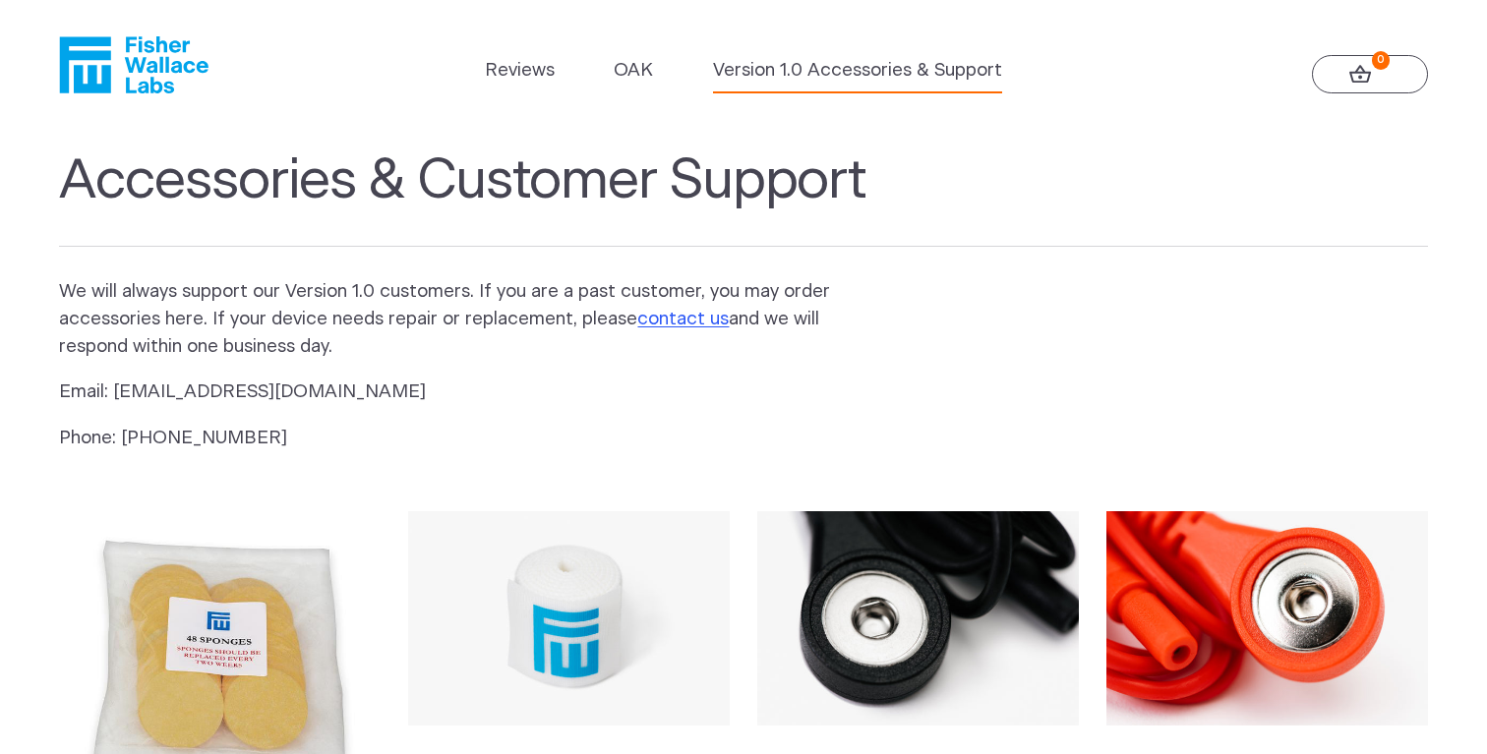  Describe the element at coordinates (460, 320) in the screenshot. I see `p: We will always support our Version 1.0 customers. If you are a past customer, you may order acces...` at that location.